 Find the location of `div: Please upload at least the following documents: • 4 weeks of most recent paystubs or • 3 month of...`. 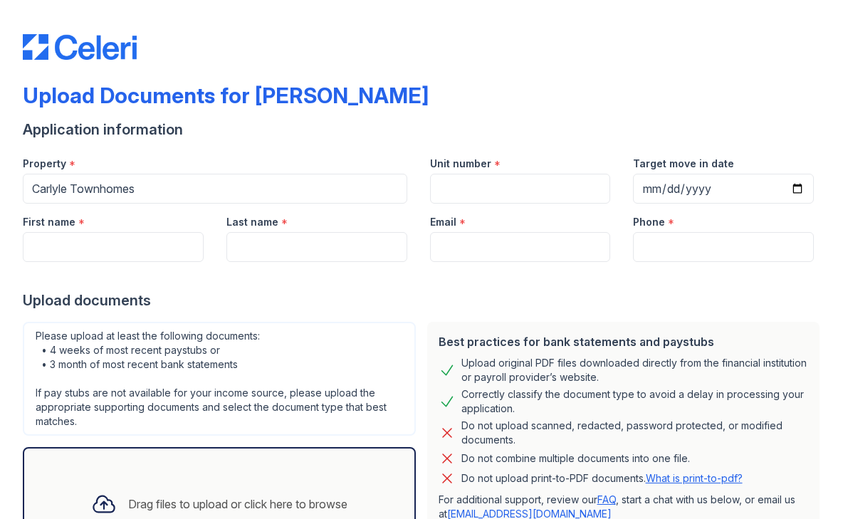

div: Please upload at least the following documents: • 4 weeks of most recent paystubs or • 3 month of... is located at coordinates (219, 379).